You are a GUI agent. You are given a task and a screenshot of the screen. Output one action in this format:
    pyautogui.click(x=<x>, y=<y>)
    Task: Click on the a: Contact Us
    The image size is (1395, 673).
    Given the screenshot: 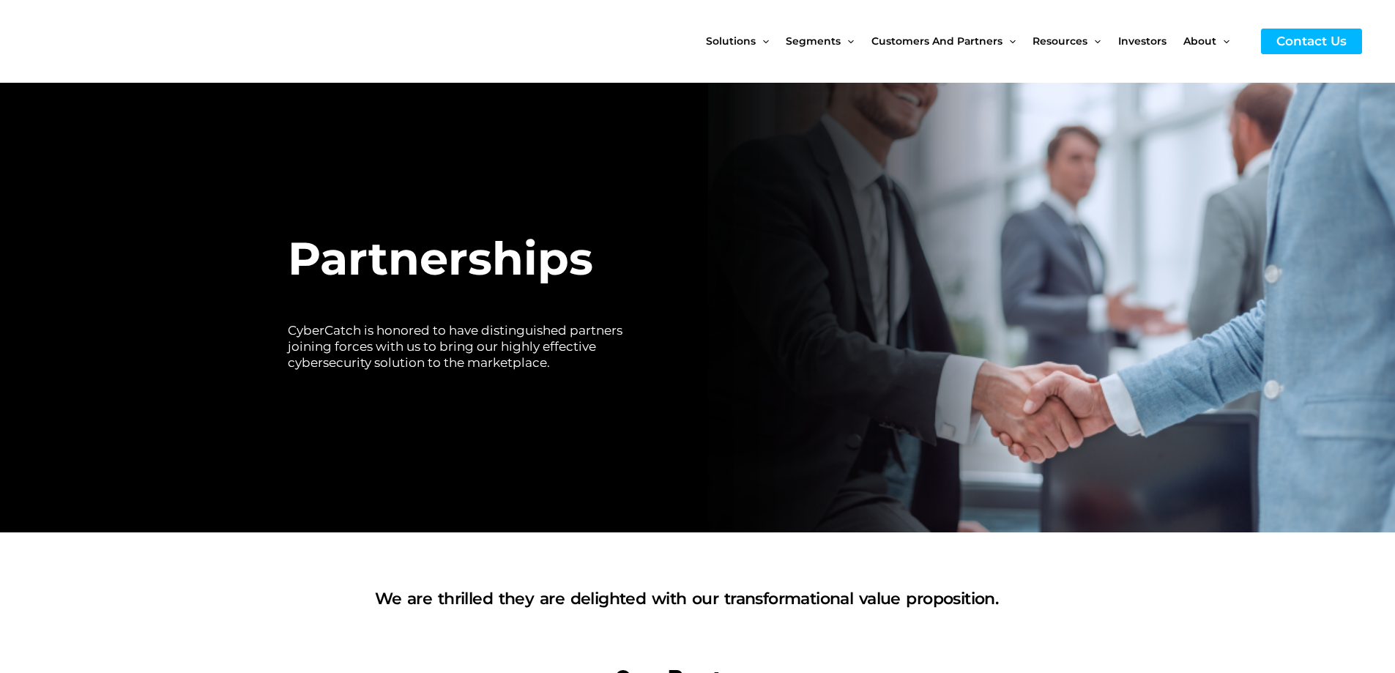 What is the action you would take?
    pyautogui.click(x=1311, y=41)
    